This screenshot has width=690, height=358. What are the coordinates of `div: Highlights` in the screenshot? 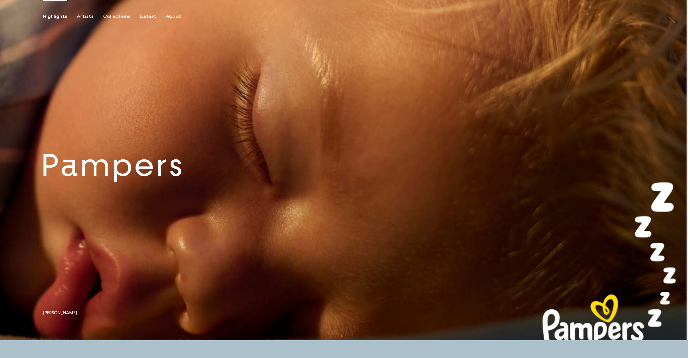 It's located at (55, 17).